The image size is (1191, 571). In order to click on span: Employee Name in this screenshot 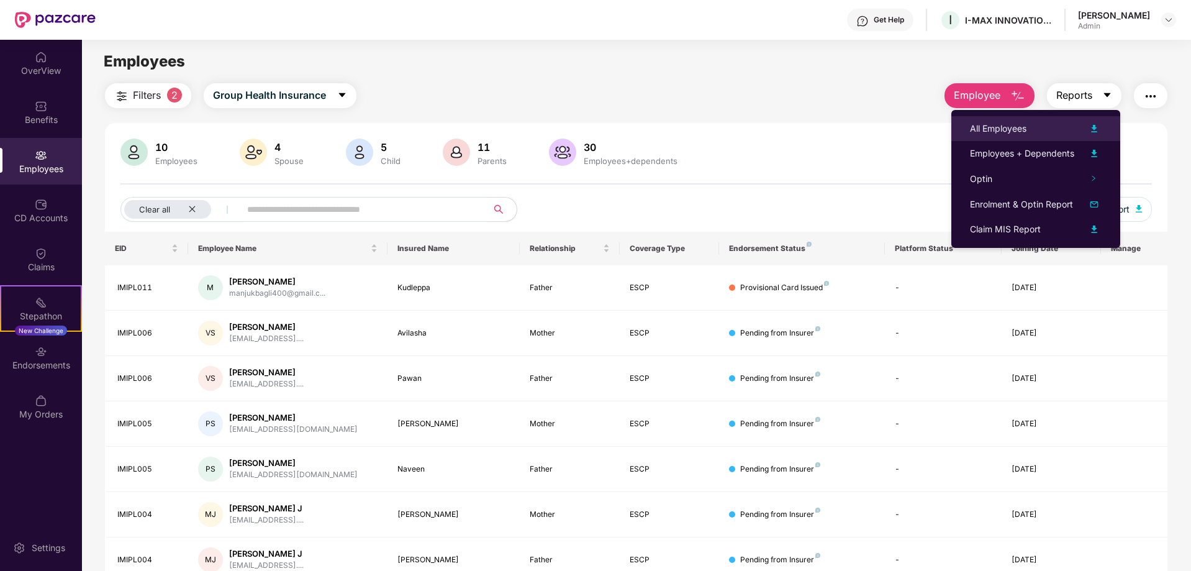, I will do `click(283, 248)`.